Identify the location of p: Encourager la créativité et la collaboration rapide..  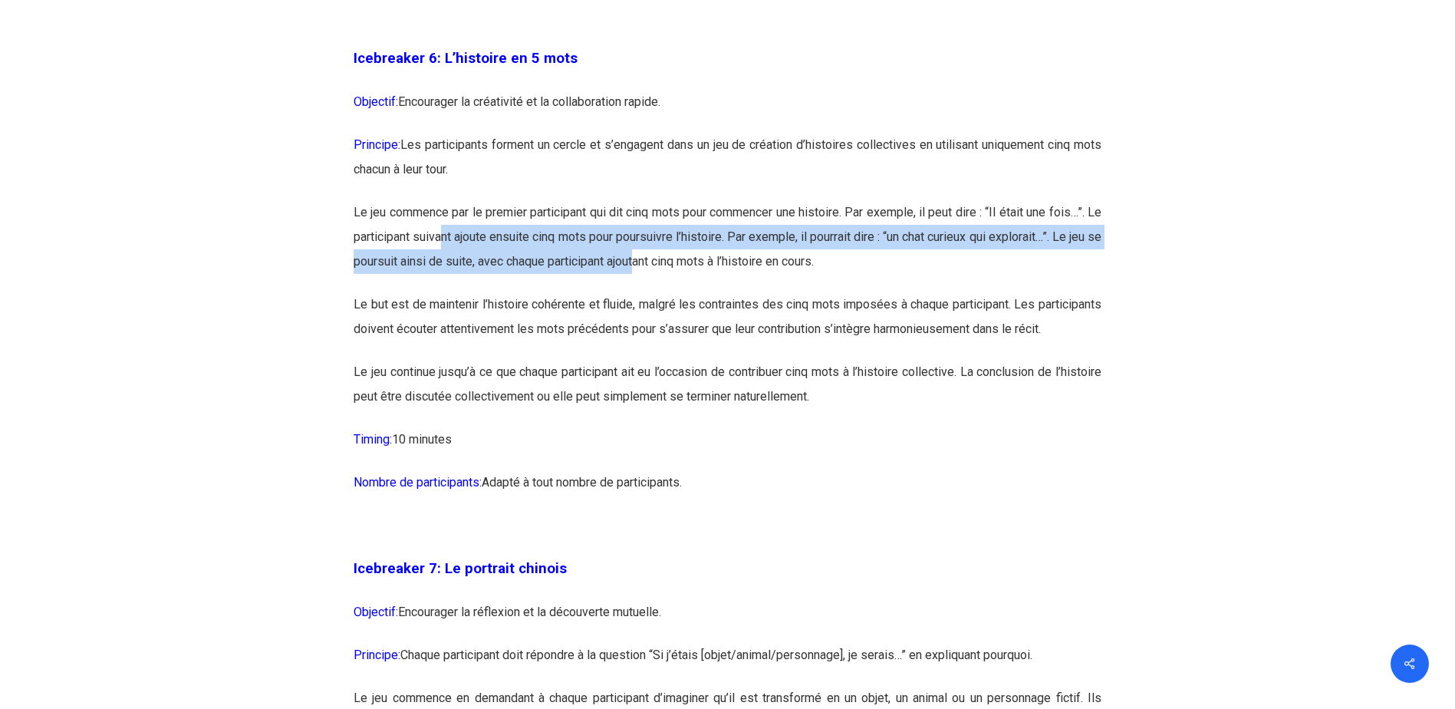
(727, 111).